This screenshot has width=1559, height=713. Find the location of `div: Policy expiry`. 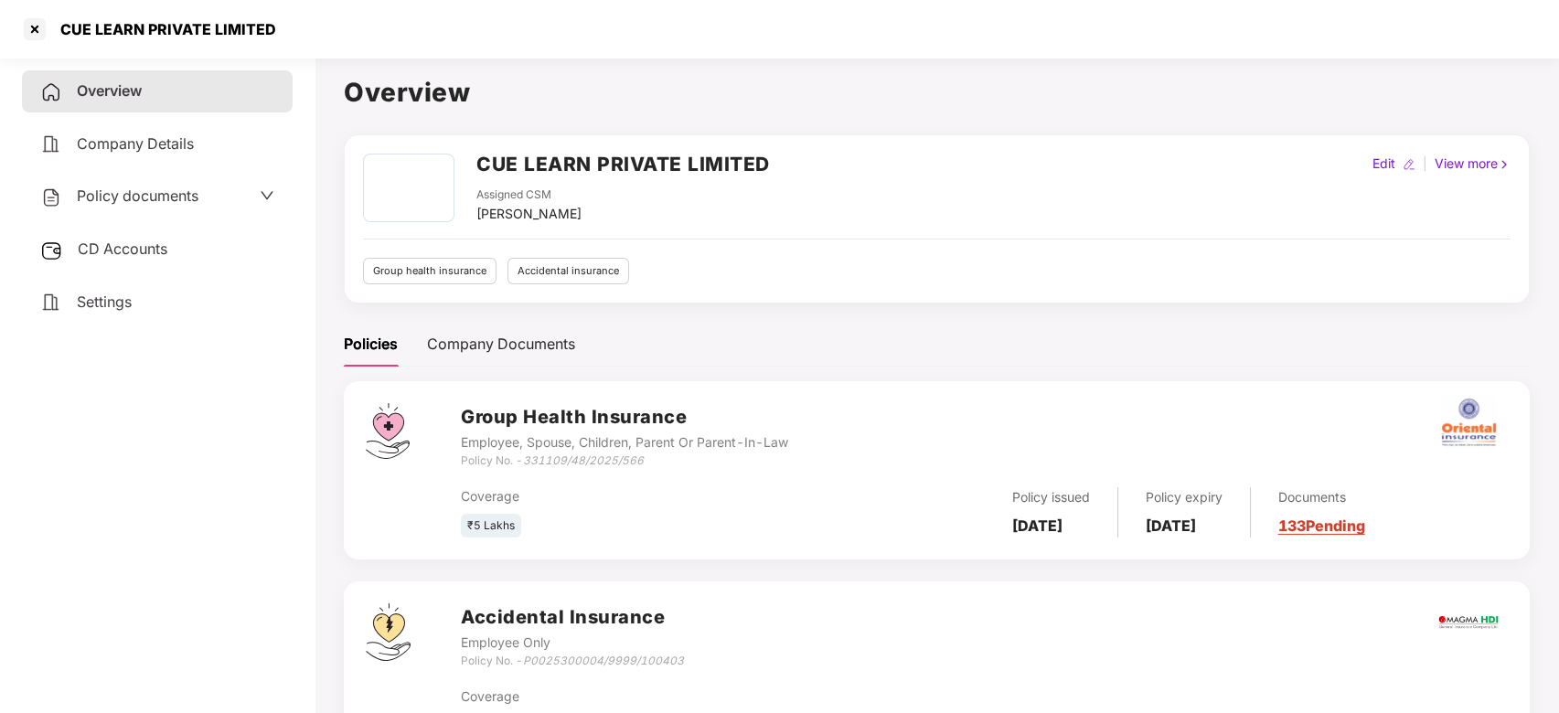

div: Policy expiry is located at coordinates (1184, 497).